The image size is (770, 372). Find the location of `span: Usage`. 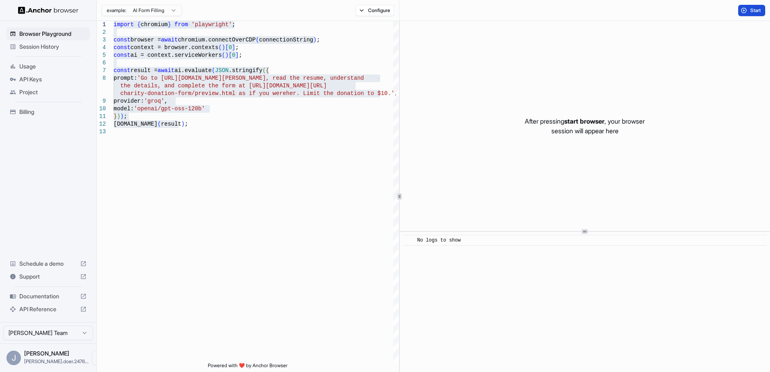

span: Usage is located at coordinates (53, 66).